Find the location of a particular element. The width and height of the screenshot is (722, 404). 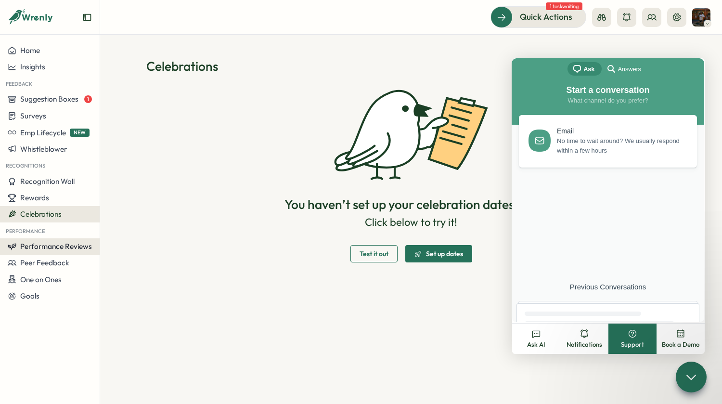

span: 1 task waiting is located at coordinates (564, 6).